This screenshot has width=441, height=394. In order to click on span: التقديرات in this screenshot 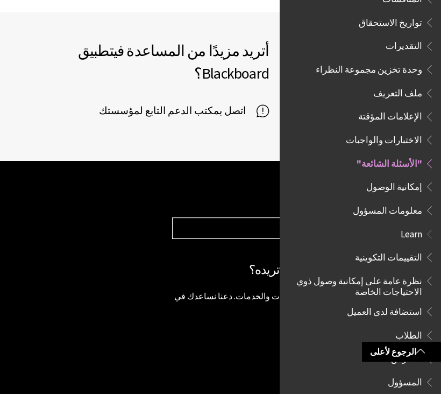, I will do `click(404, 44)`.